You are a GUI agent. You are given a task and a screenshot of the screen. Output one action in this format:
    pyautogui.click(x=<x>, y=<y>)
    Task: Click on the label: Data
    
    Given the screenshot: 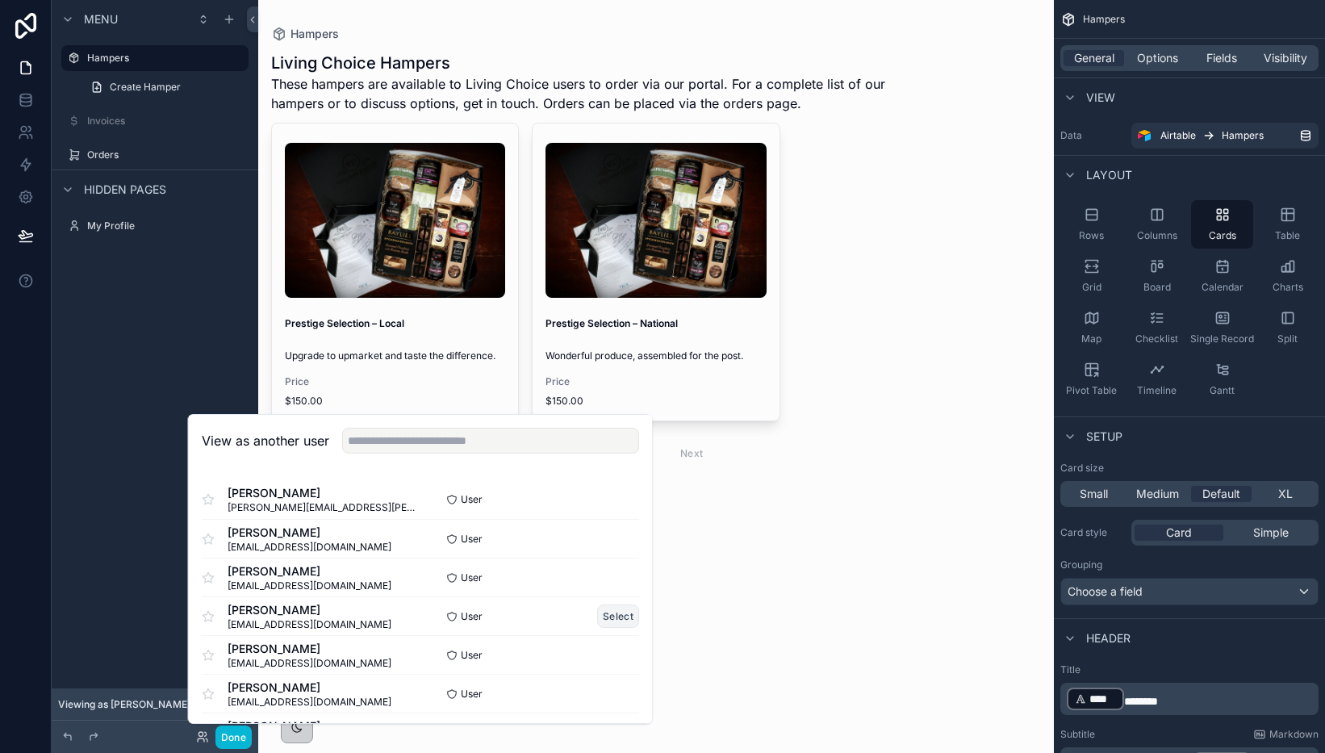 What is the action you would take?
    pyautogui.click(x=1093, y=136)
    